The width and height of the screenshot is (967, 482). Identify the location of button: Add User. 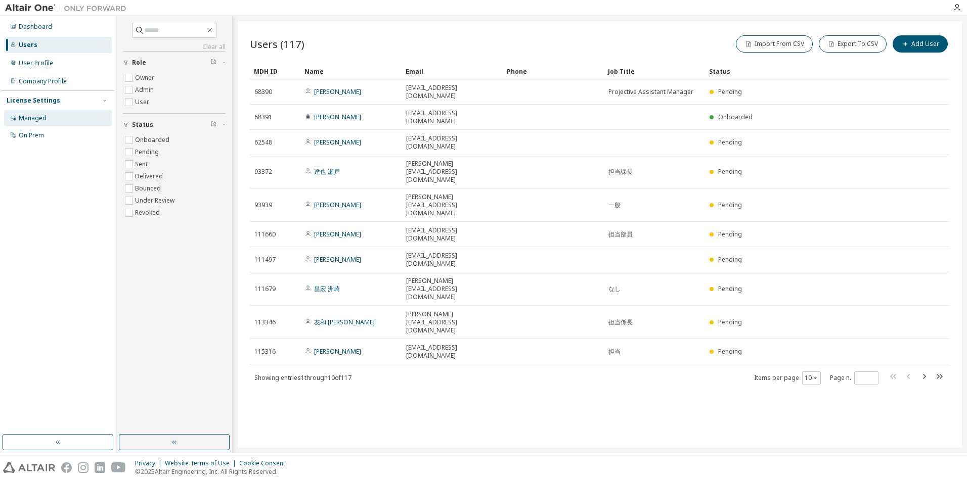
(920, 44).